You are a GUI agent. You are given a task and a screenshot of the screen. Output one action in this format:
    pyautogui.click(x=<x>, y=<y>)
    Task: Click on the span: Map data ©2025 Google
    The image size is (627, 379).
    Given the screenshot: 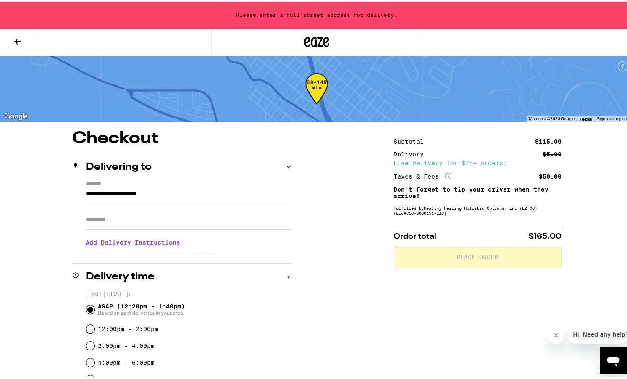 What is the action you would take?
    pyautogui.click(x=552, y=117)
    